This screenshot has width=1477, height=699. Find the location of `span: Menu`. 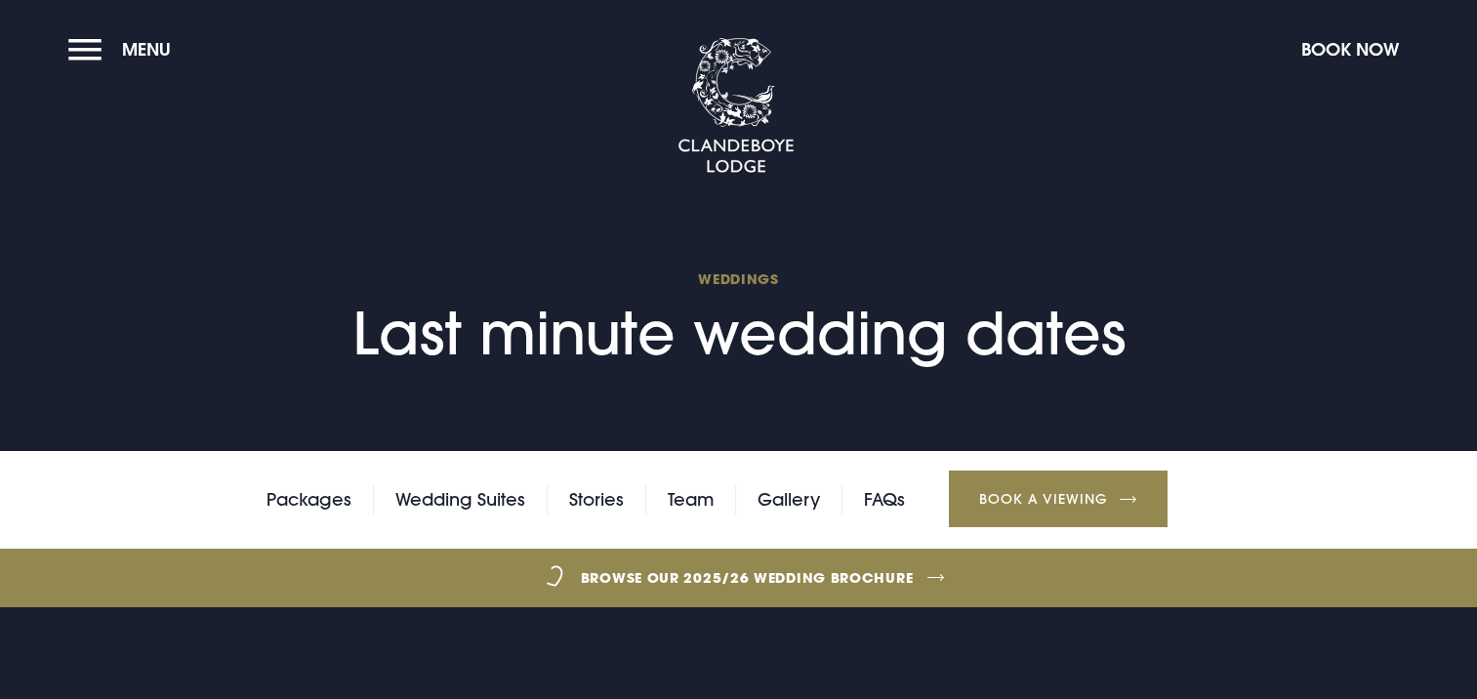

span: Menu is located at coordinates (146, 49).